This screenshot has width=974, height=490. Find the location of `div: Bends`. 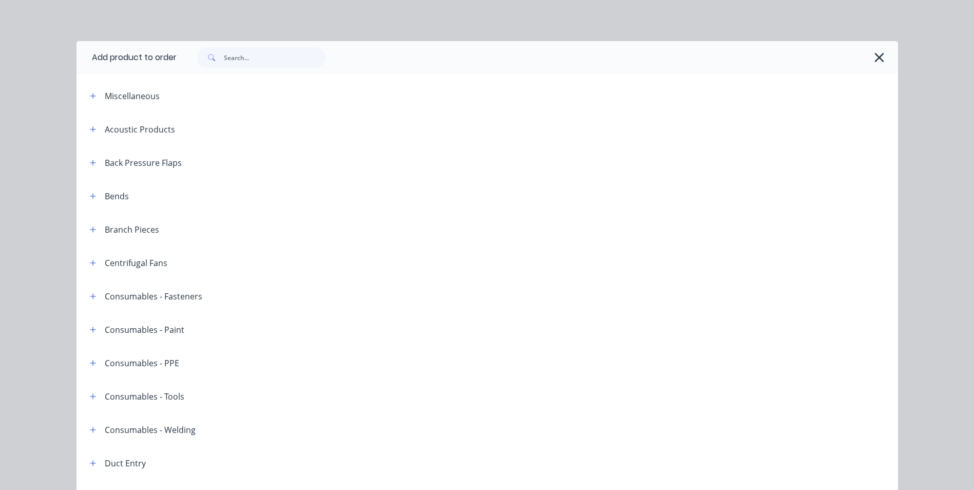

div: Bends is located at coordinates (117, 196).